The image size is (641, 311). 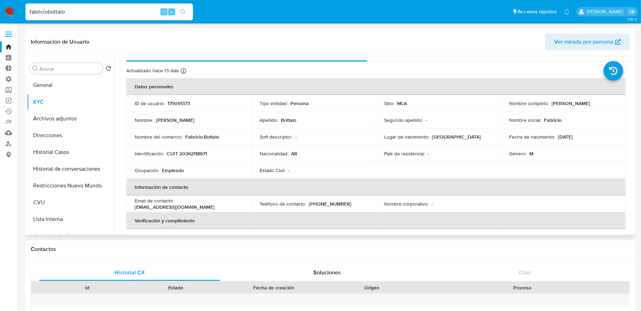 What do you see at coordinates (153, 71) in the screenshot?
I see `p: Actualizado hace 13 días` at bounding box center [153, 71].